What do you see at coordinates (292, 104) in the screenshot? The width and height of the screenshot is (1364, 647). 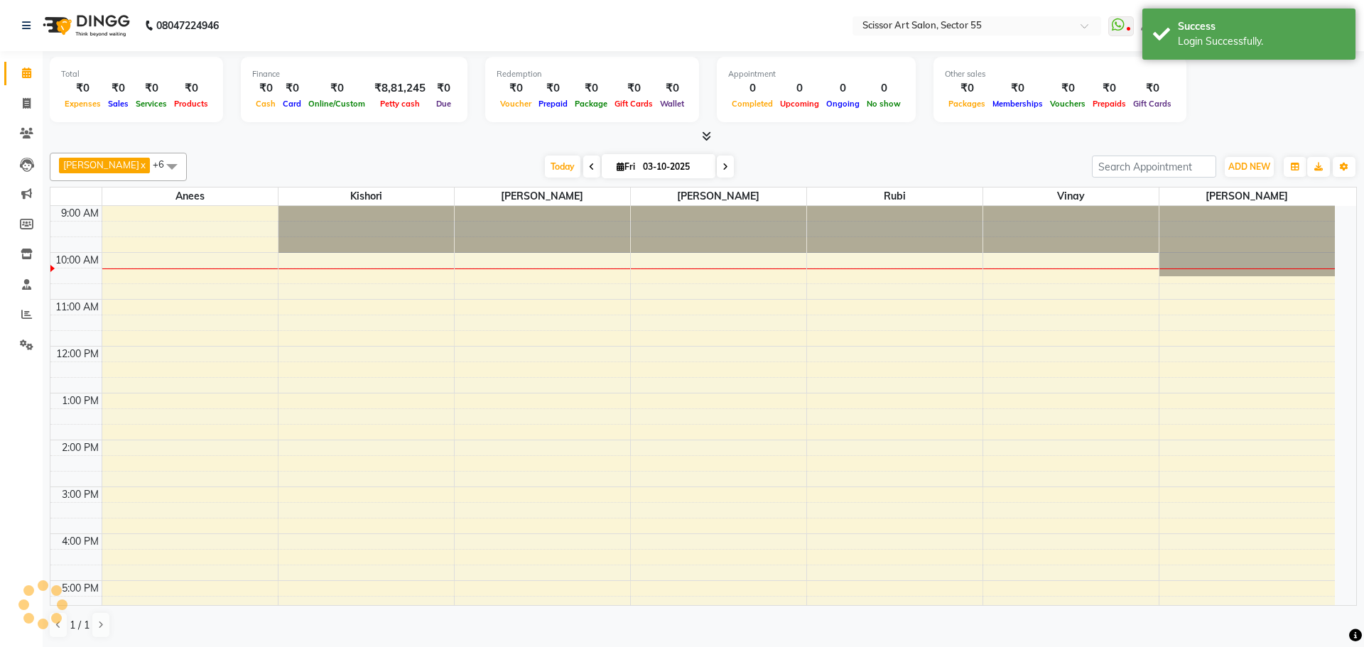 I see `span: Card` at bounding box center [292, 104].